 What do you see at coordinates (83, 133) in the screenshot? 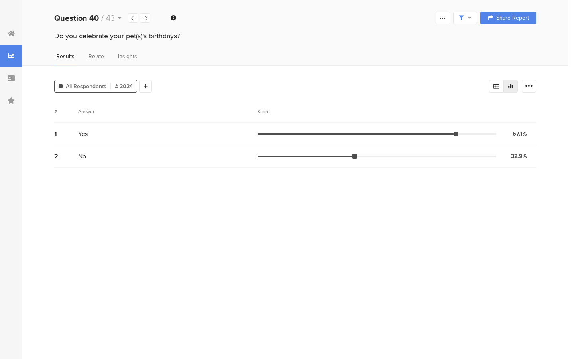
I see `span: Yes` at bounding box center [83, 133].